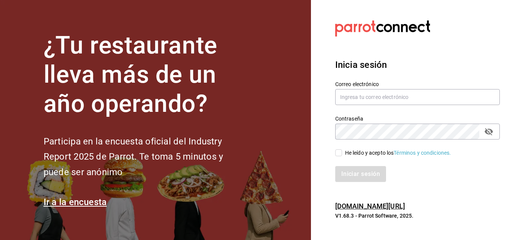 This screenshot has height=240, width=518. Describe the element at coordinates (146, 157) in the screenshot. I see `h2: Participa en la encuesta oficial del Industry Report 2025 de Parrot. Te toma 5 minutos y puede se...` at that location.